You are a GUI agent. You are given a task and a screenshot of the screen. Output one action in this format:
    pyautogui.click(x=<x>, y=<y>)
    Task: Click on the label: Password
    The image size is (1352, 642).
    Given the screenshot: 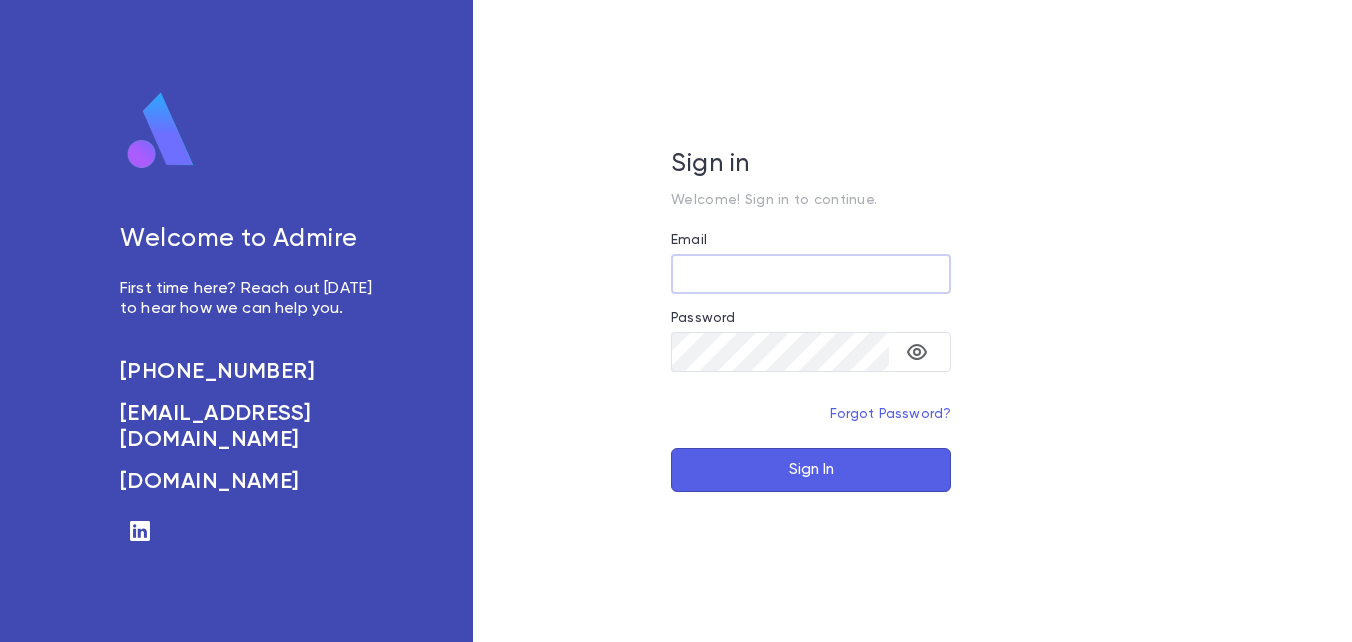 What is the action you would take?
    pyautogui.click(x=703, y=318)
    